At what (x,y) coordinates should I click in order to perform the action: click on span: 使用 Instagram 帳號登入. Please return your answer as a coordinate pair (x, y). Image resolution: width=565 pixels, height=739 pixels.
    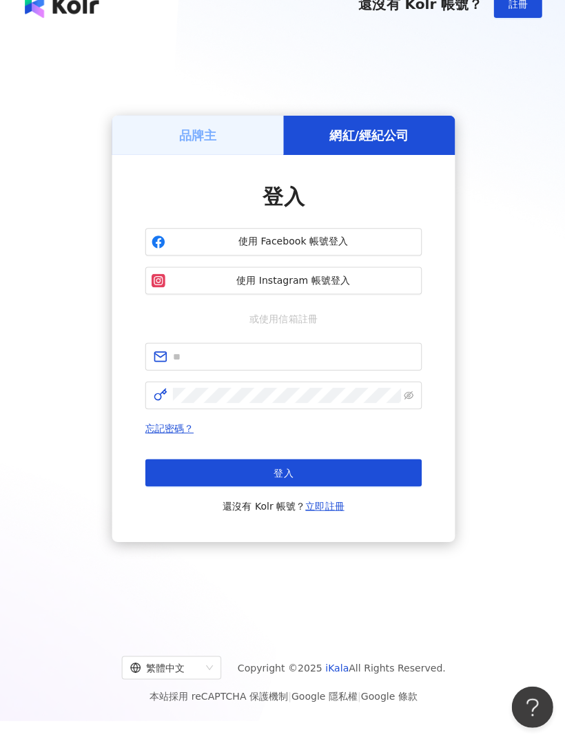
    Looking at the image, I should click on (292, 280).